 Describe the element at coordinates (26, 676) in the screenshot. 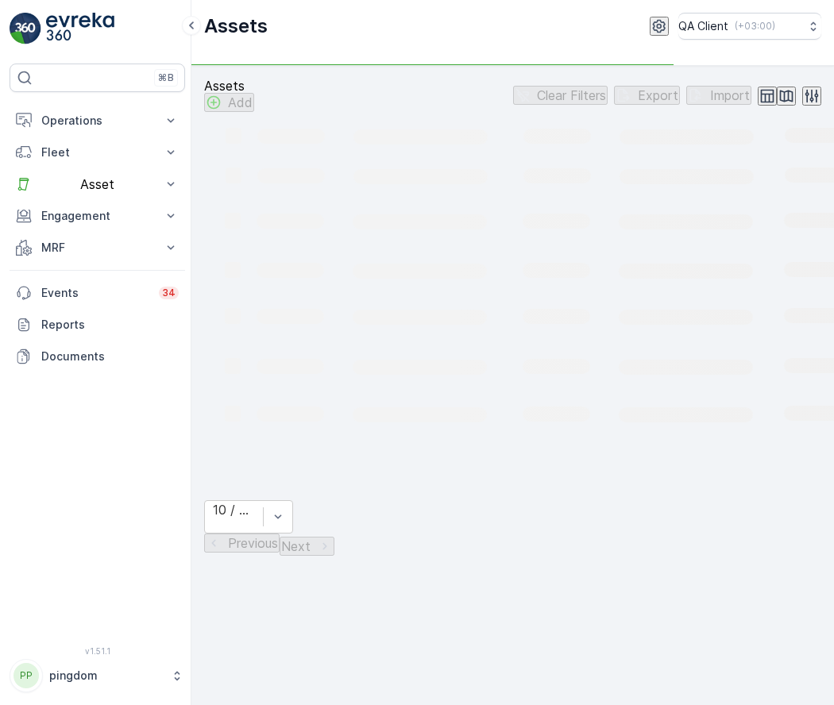

I see `div: PP` at that location.